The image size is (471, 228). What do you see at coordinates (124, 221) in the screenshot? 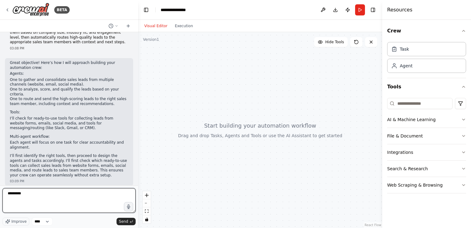
I see `span: Send` at bounding box center [124, 221].